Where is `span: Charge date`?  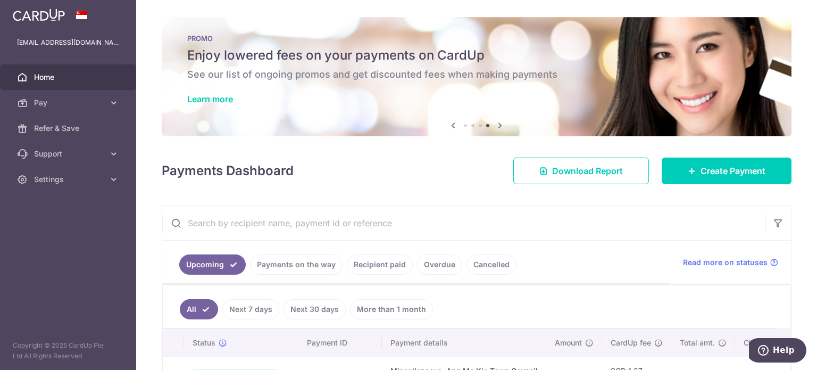
span: Charge date is located at coordinates (766, 343).